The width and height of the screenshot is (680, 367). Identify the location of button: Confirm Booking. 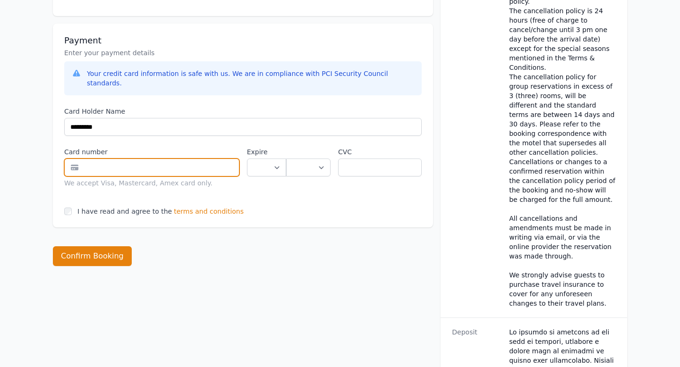
(92, 256).